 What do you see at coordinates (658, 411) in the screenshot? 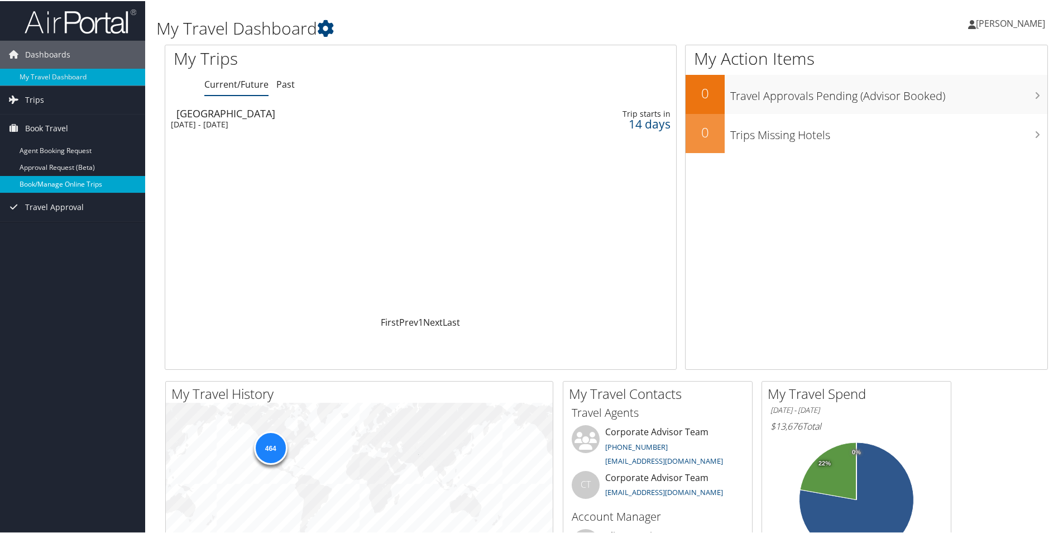
I see `h3: Travel Agents` at bounding box center [658, 411].